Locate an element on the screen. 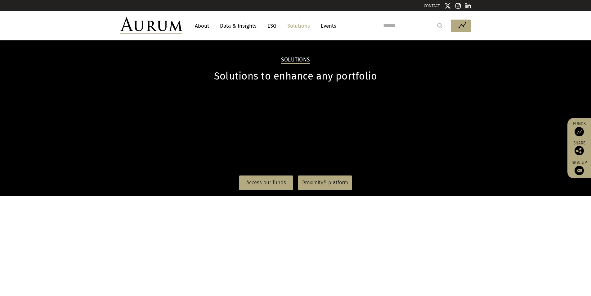 The width and height of the screenshot is (591, 296). a: ESG is located at coordinates (272, 26).